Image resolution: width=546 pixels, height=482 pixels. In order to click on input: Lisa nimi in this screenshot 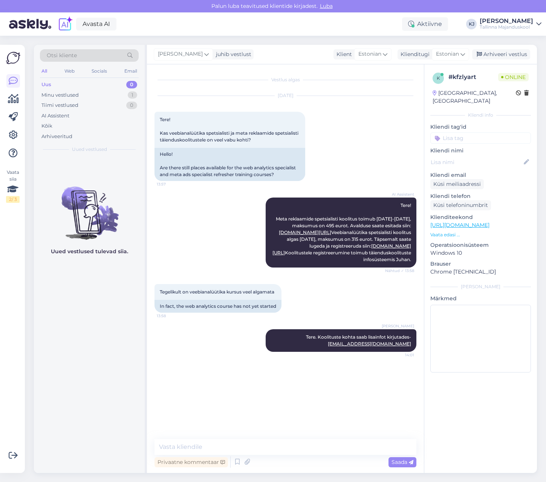, I will do `click(476, 162)`.